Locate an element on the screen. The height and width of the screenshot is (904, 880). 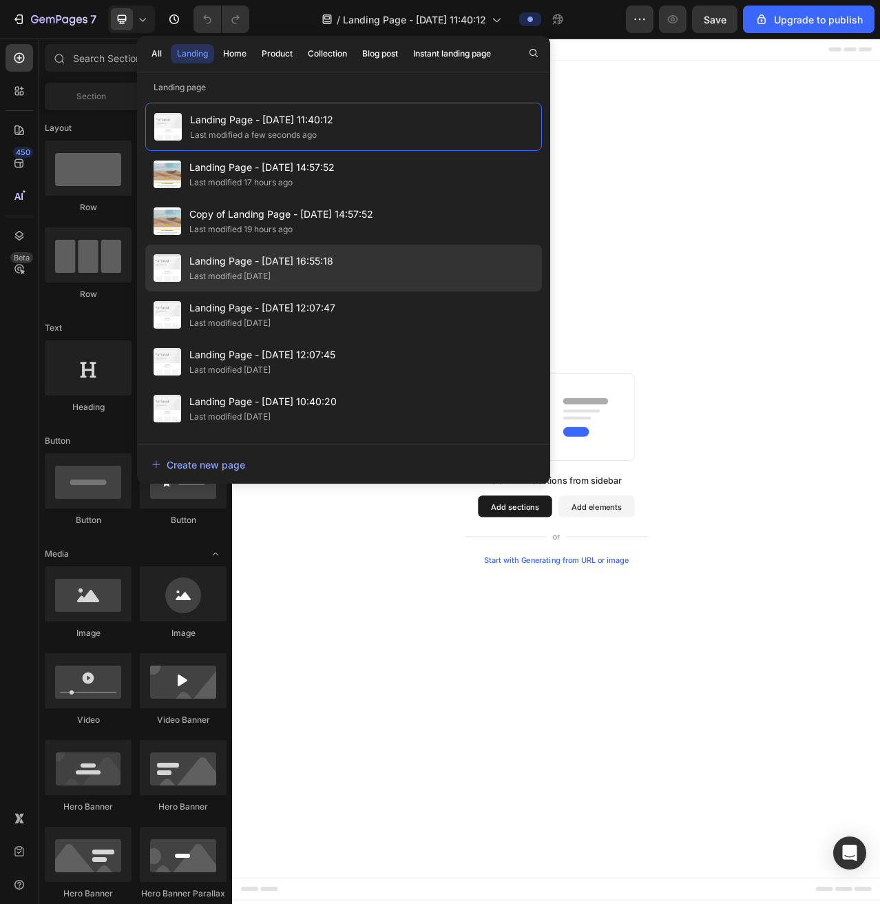
div: 450 is located at coordinates (23, 152).